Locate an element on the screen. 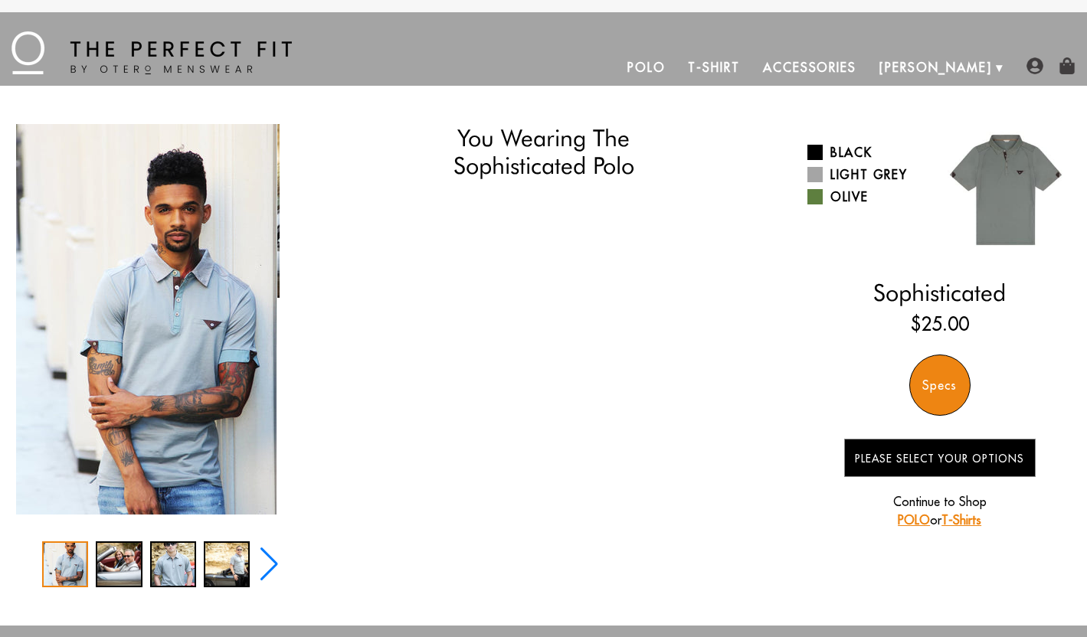  img: shopping-bag-icon.png is located at coordinates (1067, 66).